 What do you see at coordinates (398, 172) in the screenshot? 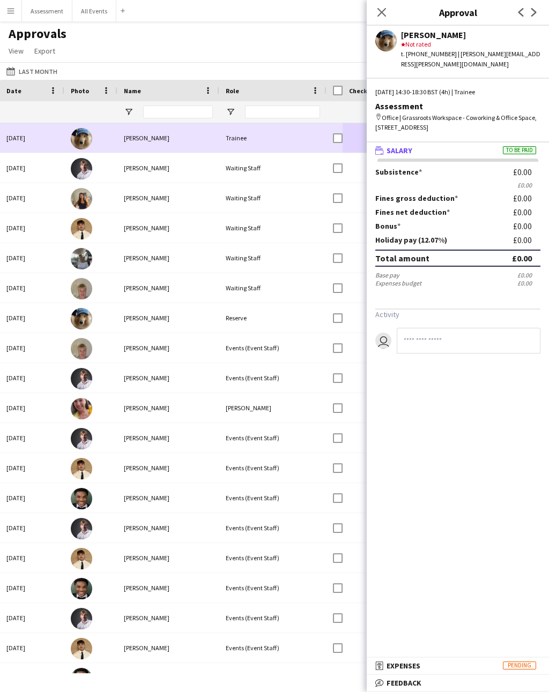
I see `label: Subsistence` at bounding box center [398, 172].